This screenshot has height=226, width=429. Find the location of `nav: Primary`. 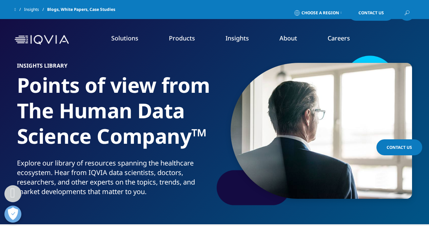

nav: Primary is located at coordinates (243, 40).